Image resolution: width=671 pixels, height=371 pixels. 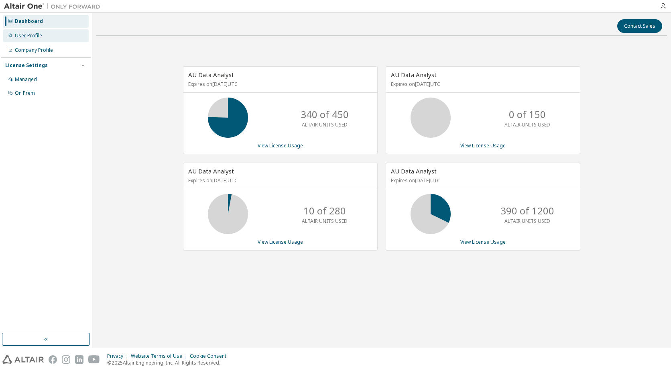 What do you see at coordinates (26, 65) in the screenshot?
I see `div: License Settings` at bounding box center [26, 65].